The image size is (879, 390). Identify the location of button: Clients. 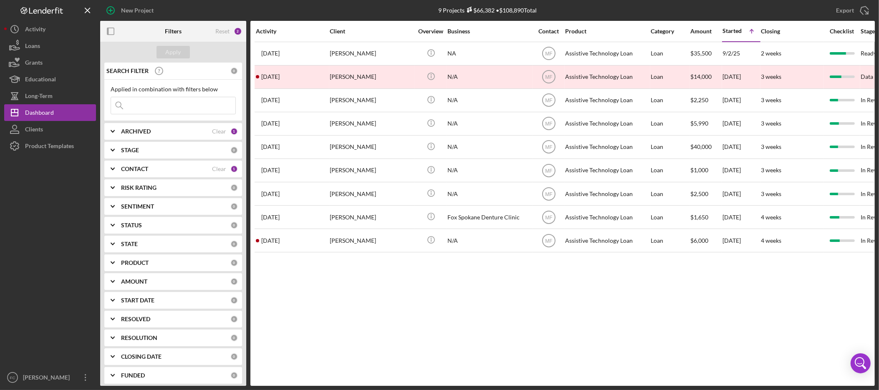
(50, 129).